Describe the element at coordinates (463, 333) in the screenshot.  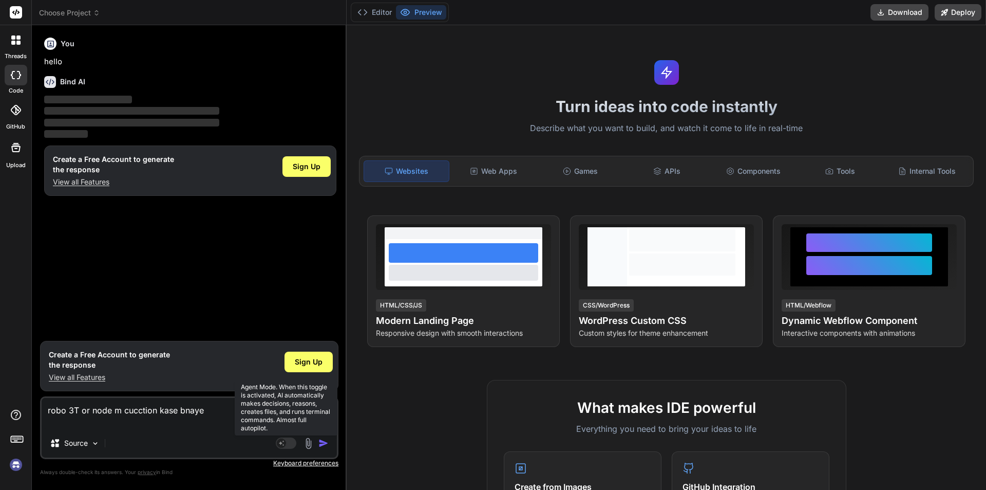
I see `p: Responsive design with smooth interactions` at that location.